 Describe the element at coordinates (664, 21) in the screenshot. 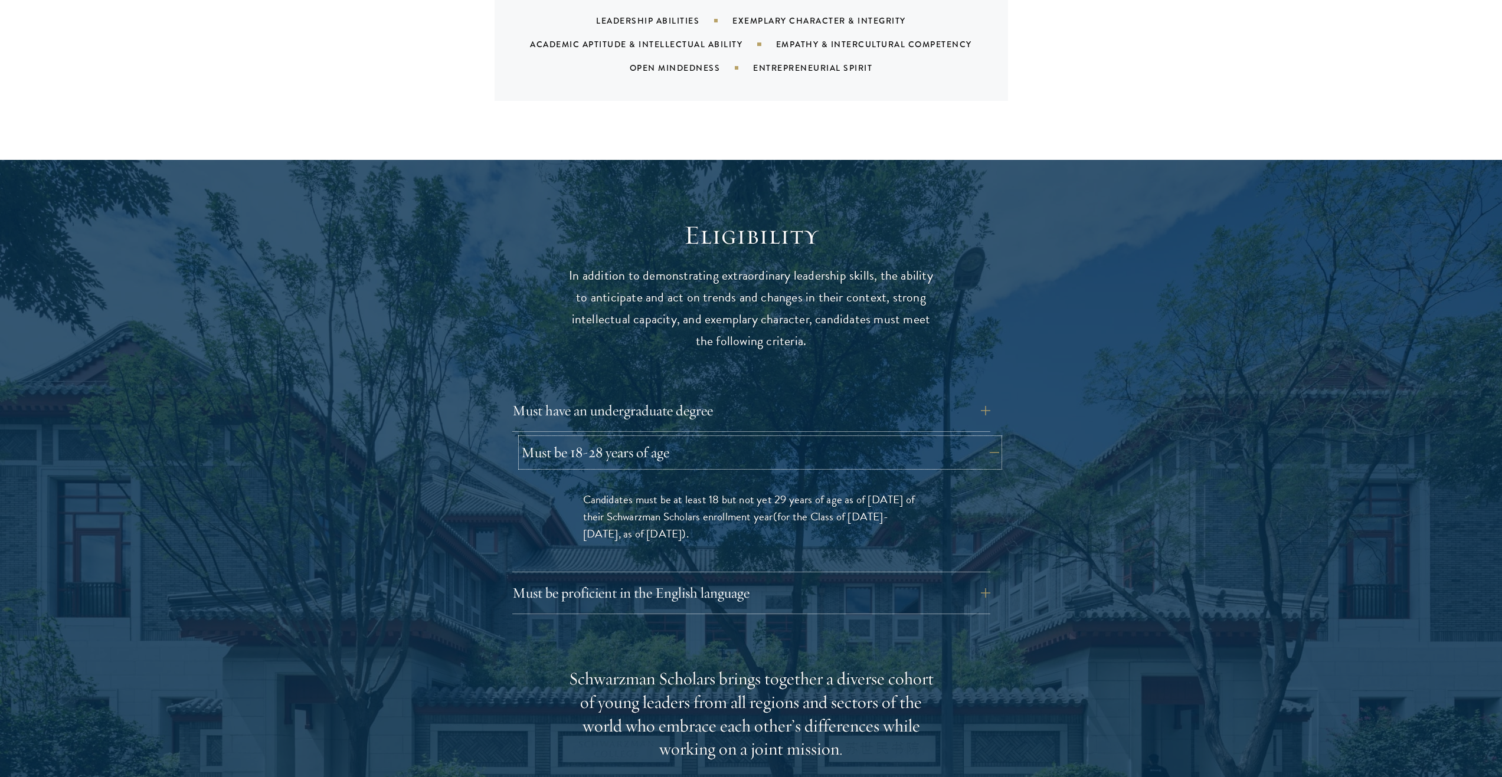

I see `div: Leadership Abilities` at that location.